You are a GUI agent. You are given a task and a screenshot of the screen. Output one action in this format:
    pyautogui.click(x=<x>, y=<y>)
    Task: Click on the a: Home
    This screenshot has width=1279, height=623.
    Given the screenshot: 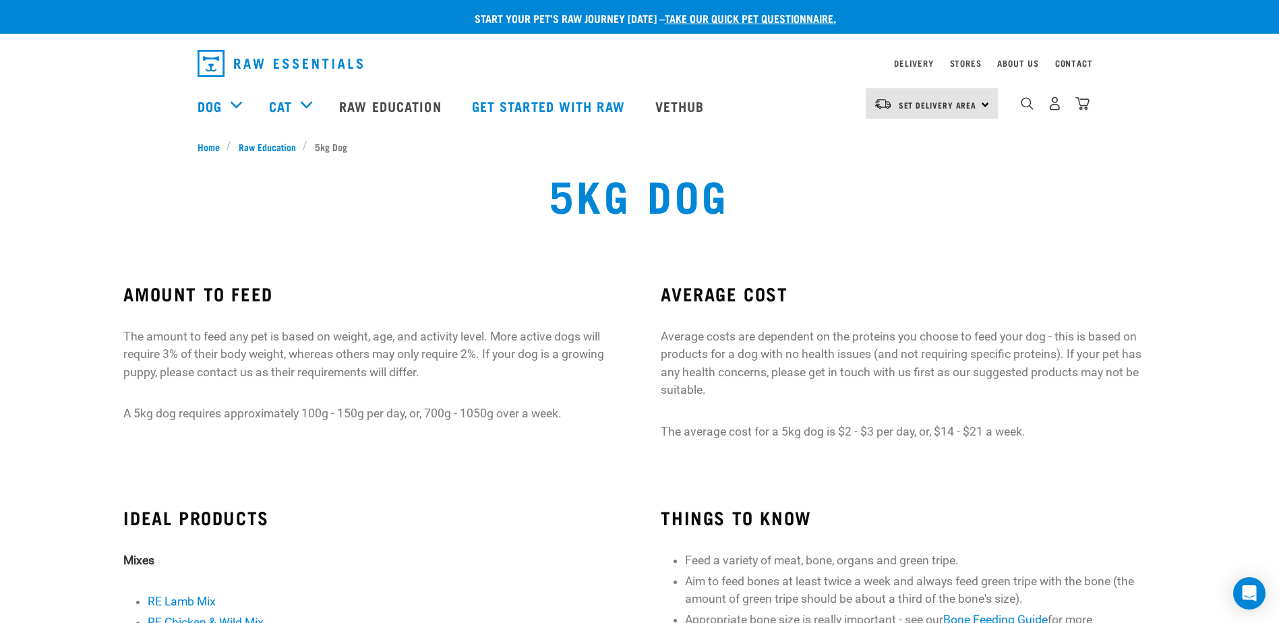 What is the action you would take?
    pyautogui.click(x=212, y=146)
    